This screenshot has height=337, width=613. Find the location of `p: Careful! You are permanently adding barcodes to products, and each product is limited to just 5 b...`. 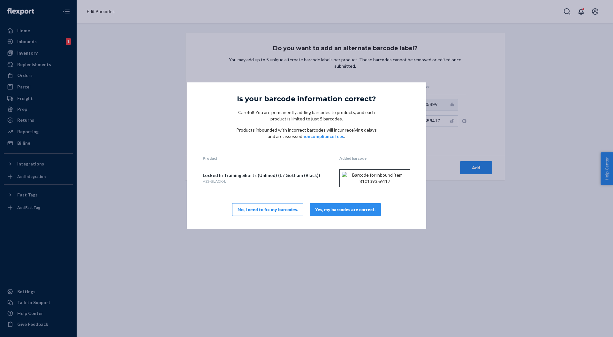

p: Careful! You are permanently adding barcodes to products, and each product is limited to just 5 b... is located at coordinates (306, 116).